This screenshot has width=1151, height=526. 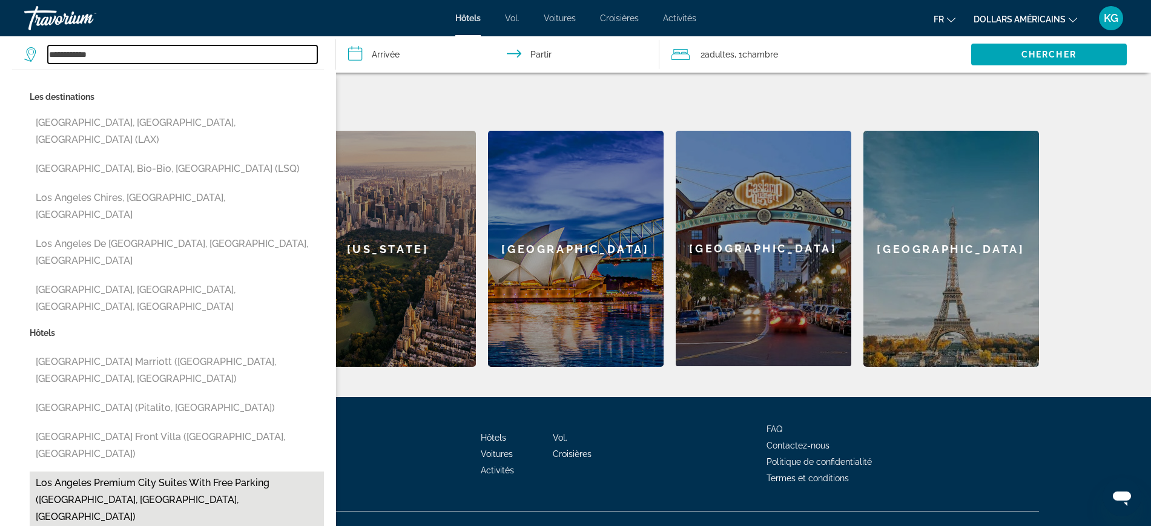 I want to click on a: FAQ, so click(x=774, y=429).